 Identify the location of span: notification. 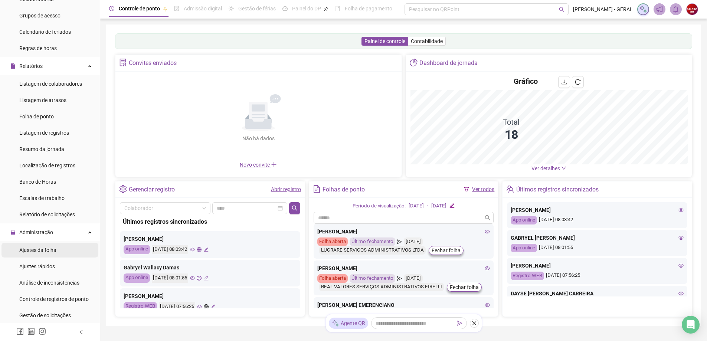
(660, 9).